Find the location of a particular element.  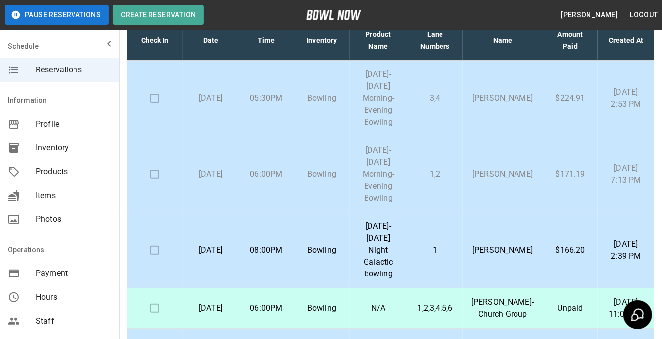

th: Name is located at coordinates (503, 40).